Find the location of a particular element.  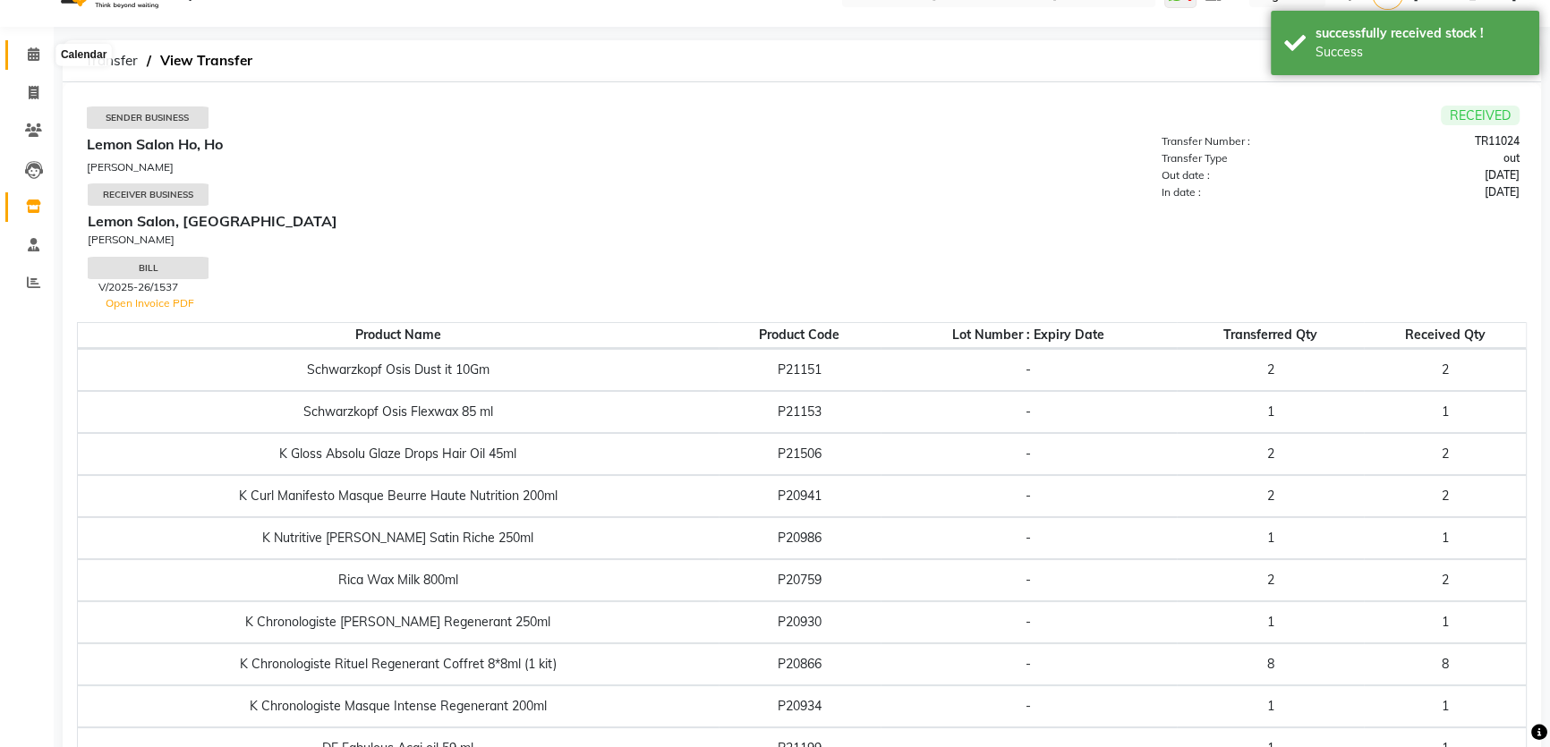

span: RECEIVED is located at coordinates (1480, 115).